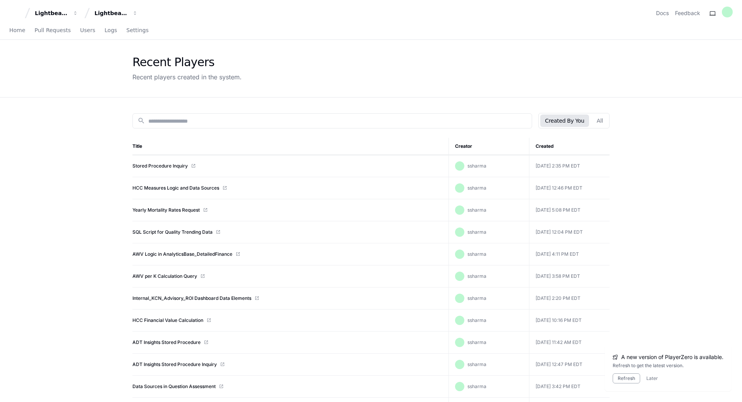 This screenshot has width=742, height=402. What do you see at coordinates (166, 343) in the screenshot?
I see `a: ADT Insights Stored Procedure` at bounding box center [166, 343].